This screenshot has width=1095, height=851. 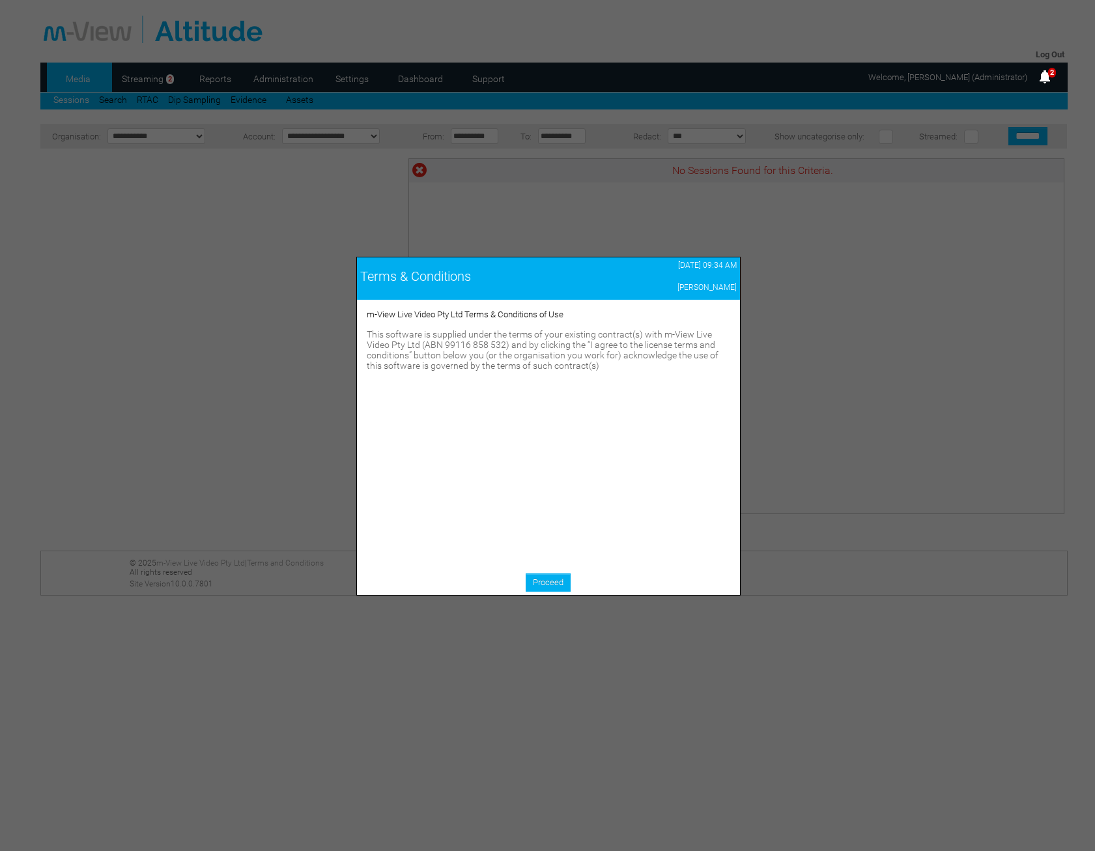 What do you see at coordinates (465, 314) in the screenshot?
I see `span: m-View Live Video Pty Ltd Terms & Conditions of Use` at bounding box center [465, 314].